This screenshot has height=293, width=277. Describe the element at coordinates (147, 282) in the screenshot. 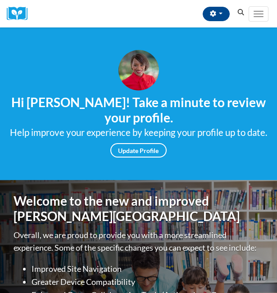

I see `li: Greater Device Compatibility` at that location.